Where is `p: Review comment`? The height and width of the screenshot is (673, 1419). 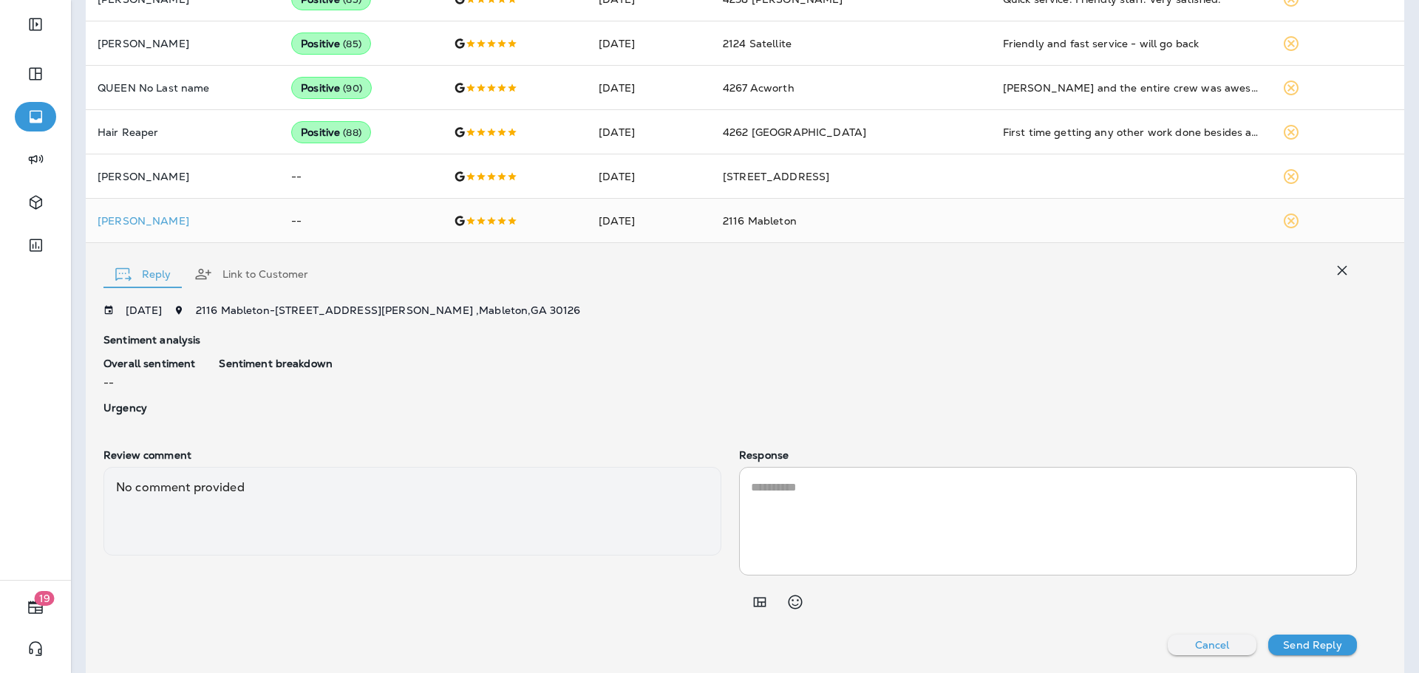
p: Review comment is located at coordinates (412, 455).